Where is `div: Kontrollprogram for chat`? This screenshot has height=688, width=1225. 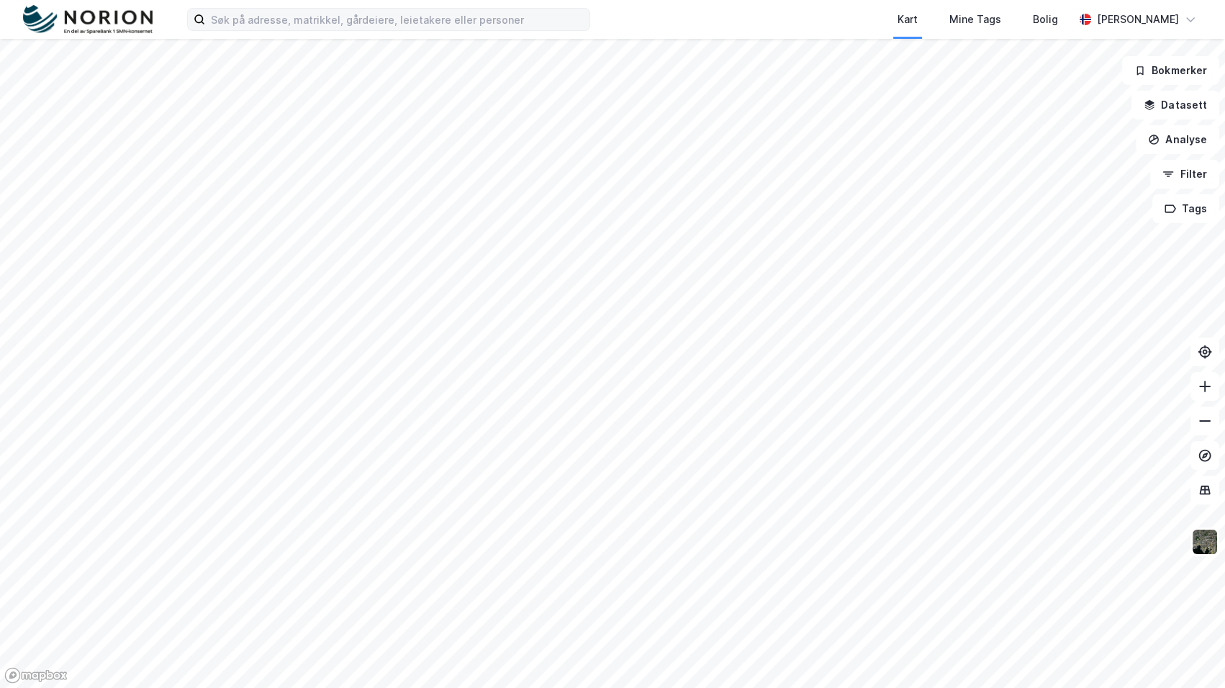
div: Kontrollprogram for chat is located at coordinates (1189, 654).